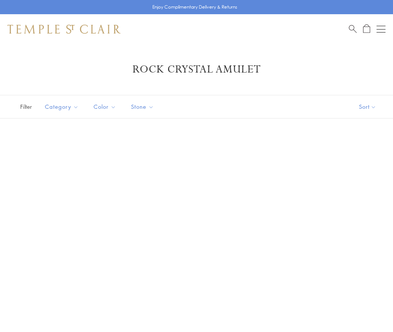 The image size is (393, 332). Describe the element at coordinates (64, 29) in the screenshot. I see `img: Temple St. Clair` at that location.